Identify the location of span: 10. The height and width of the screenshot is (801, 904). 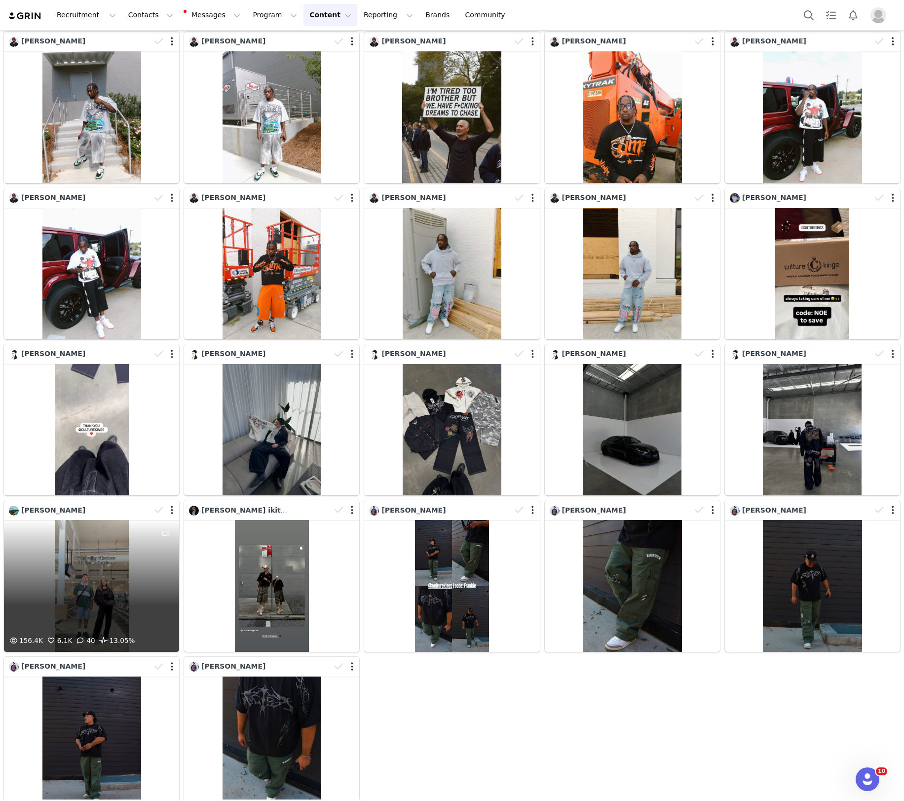
(882, 771).